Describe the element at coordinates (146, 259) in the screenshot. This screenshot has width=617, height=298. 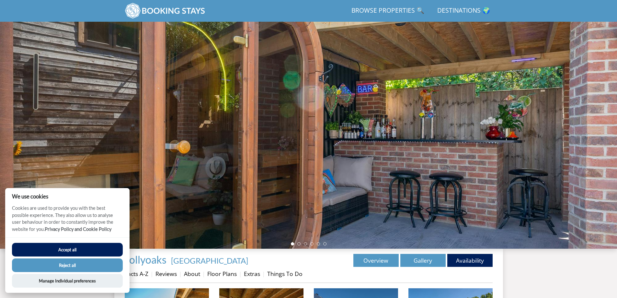
I see `a: Jollyoaks` at that location.